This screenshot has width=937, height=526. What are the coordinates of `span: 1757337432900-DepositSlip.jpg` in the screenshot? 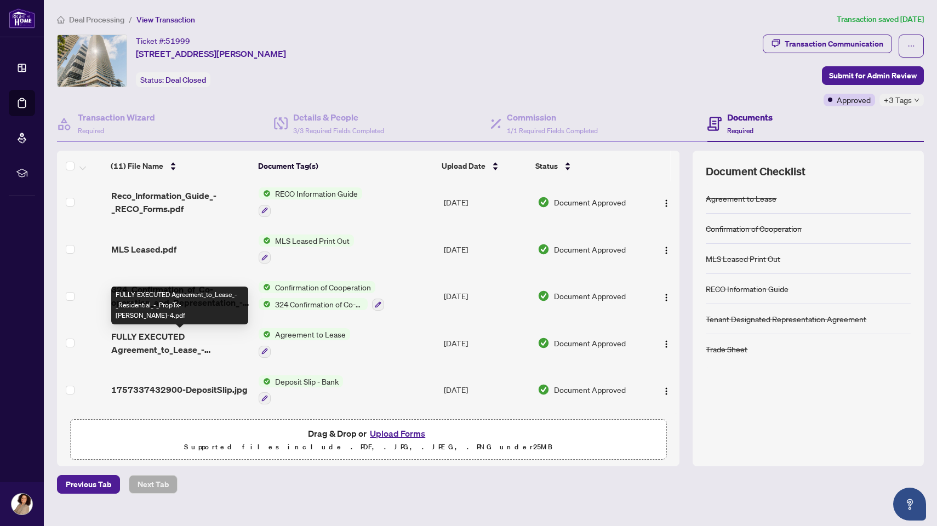 It's located at (179, 390).